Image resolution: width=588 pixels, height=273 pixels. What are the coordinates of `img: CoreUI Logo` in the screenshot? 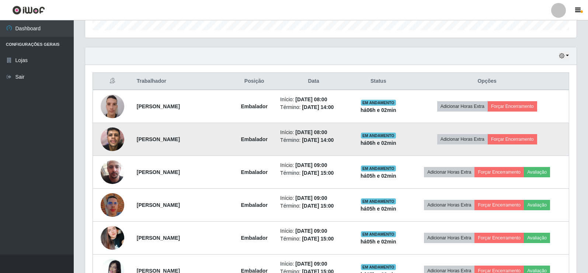 It's located at (28, 10).